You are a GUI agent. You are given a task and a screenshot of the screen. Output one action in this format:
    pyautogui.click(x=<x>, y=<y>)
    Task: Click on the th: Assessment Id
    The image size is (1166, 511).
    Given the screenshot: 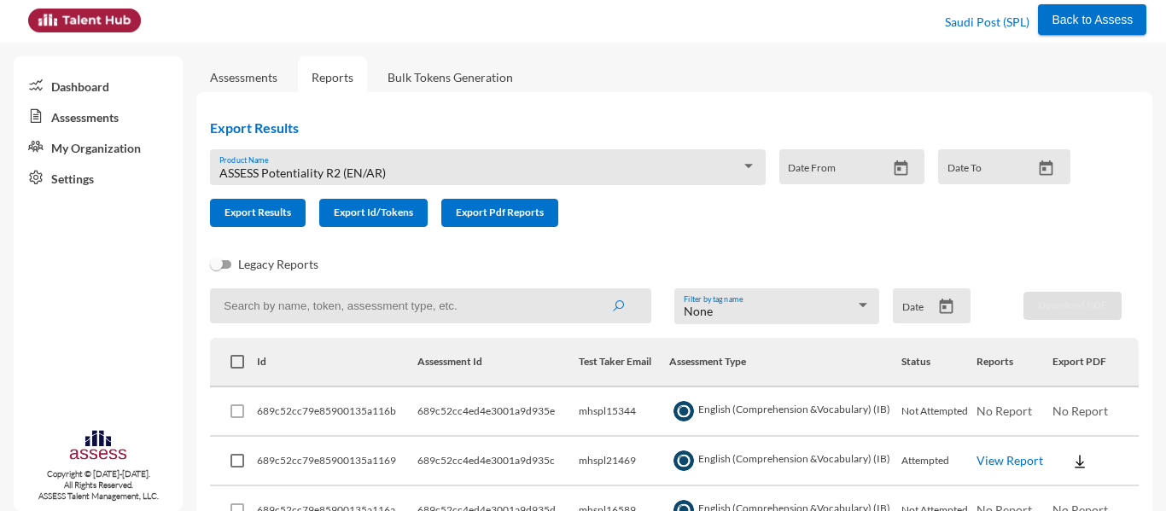 What is the action you would take?
    pyautogui.click(x=498, y=363)
    